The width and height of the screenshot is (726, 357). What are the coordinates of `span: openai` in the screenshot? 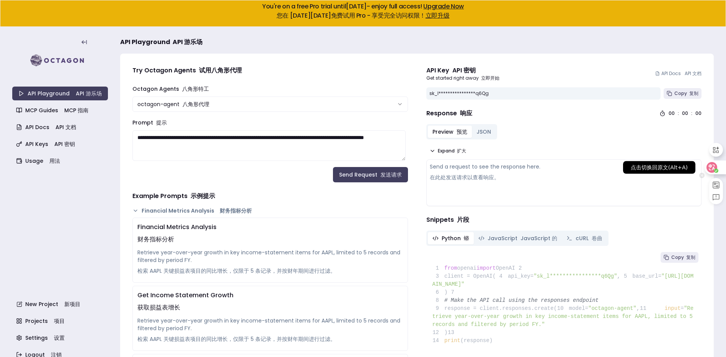 It's located at (467, 268).